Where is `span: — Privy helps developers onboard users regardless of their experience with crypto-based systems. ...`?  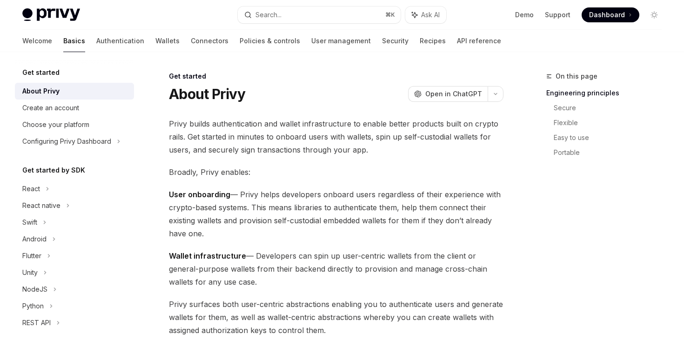 span: — Privy helps developers onboard users regardless of their experience with crypto-based systems. ... is located at coordinates (336, 214).